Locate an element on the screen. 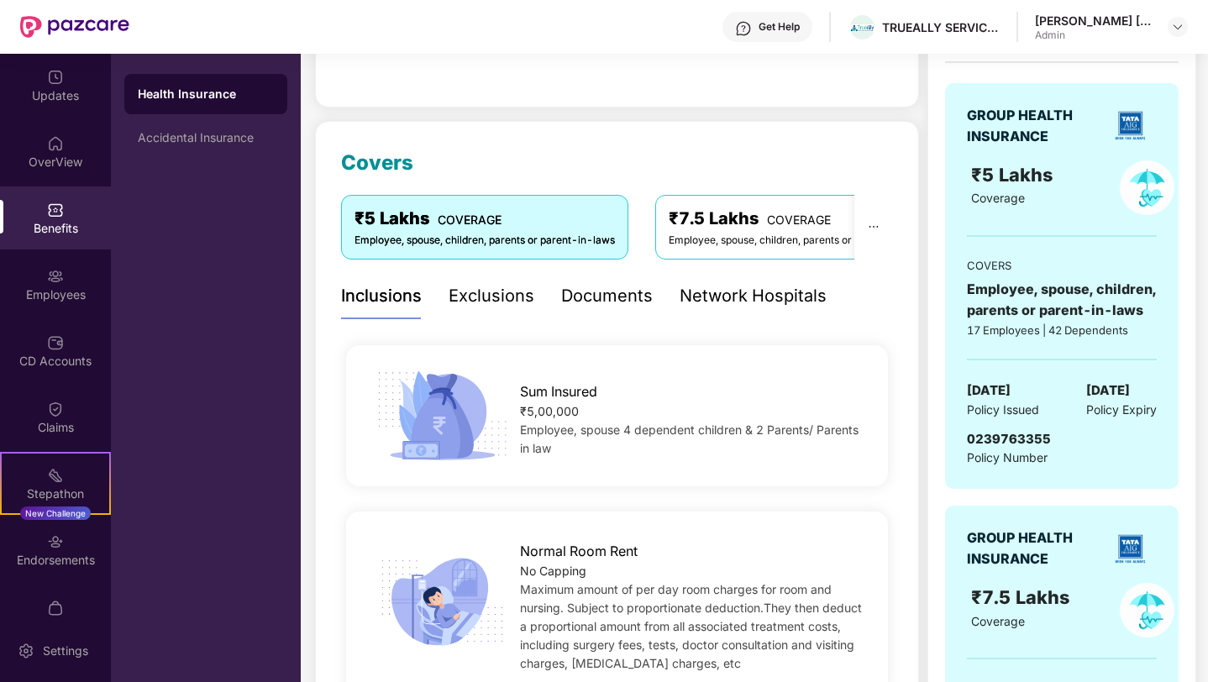  div: Admin is located at coordinates (1094, 35).